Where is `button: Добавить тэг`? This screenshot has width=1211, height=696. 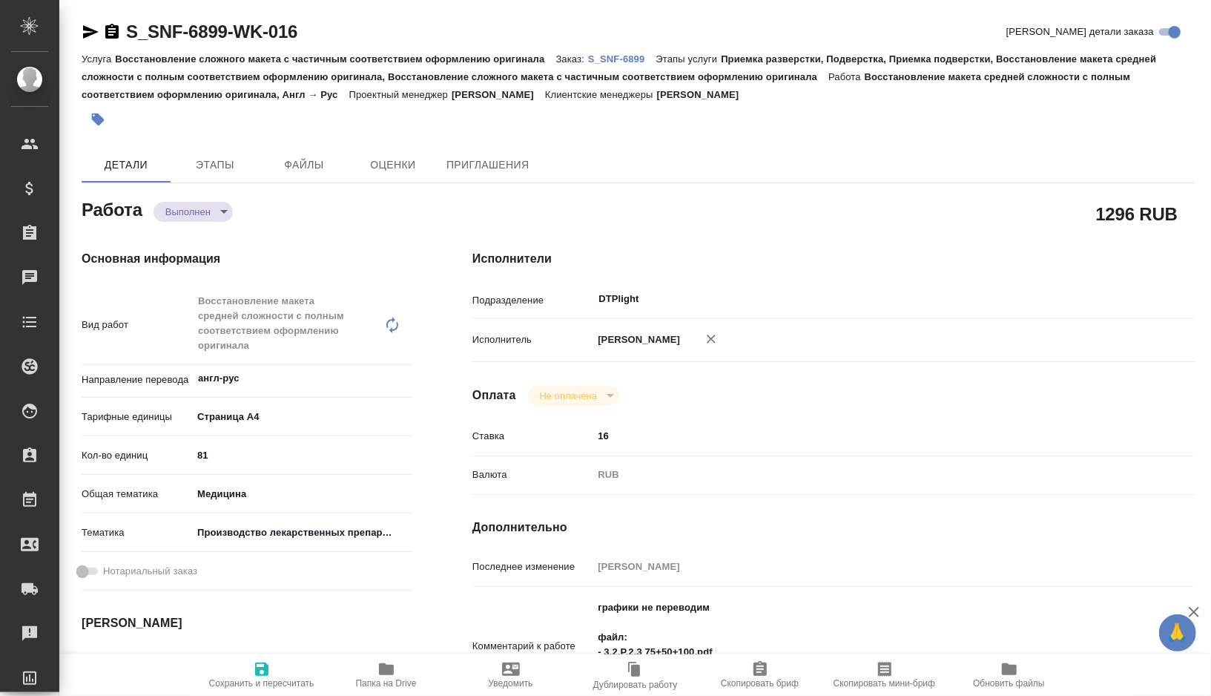
button: Добавить тэг is located at coordinates (98, 119).